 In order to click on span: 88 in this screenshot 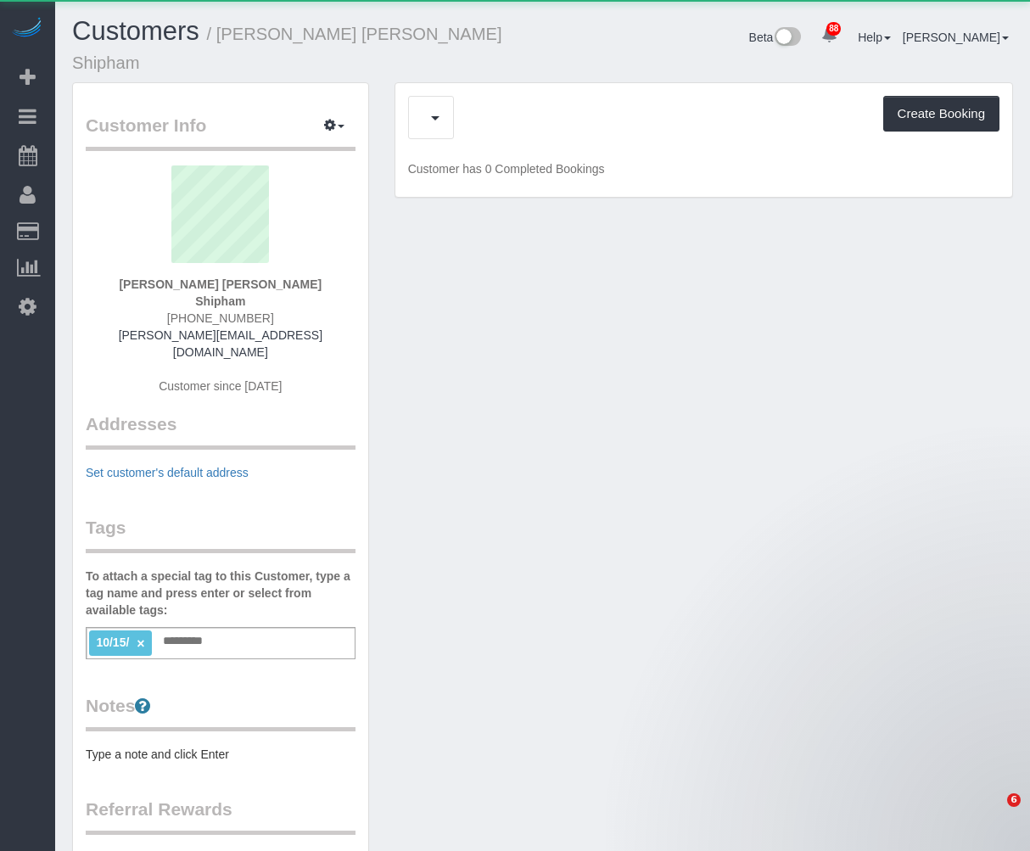, I will do `click(833, 29)`.